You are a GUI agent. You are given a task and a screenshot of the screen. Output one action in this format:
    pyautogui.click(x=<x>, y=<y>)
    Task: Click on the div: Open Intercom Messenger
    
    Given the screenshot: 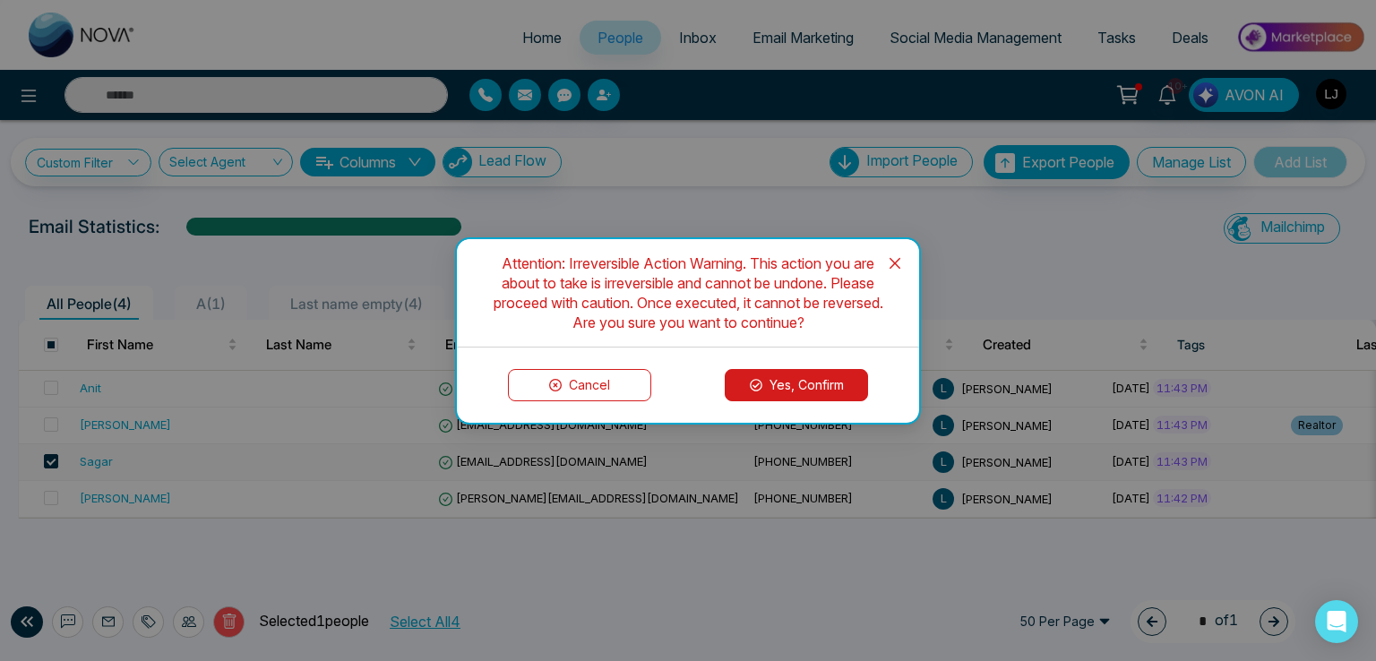 What is the action you would take?
    pyautogui.click(x=1336, y=622)
    